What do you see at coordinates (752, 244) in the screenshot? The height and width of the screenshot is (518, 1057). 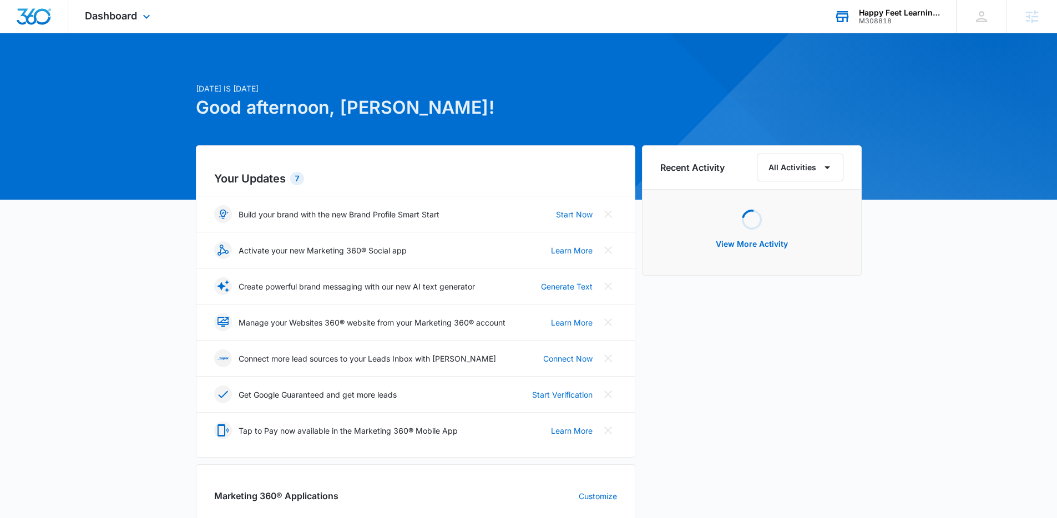 I see `button: View More Activity` at bounding box center [752, 244].